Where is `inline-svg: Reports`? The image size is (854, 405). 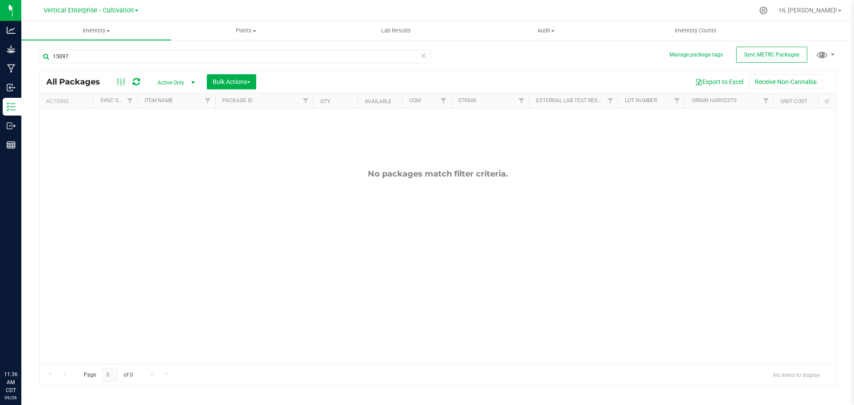 inline-svg: Reports is located at coordinates (11, 145).